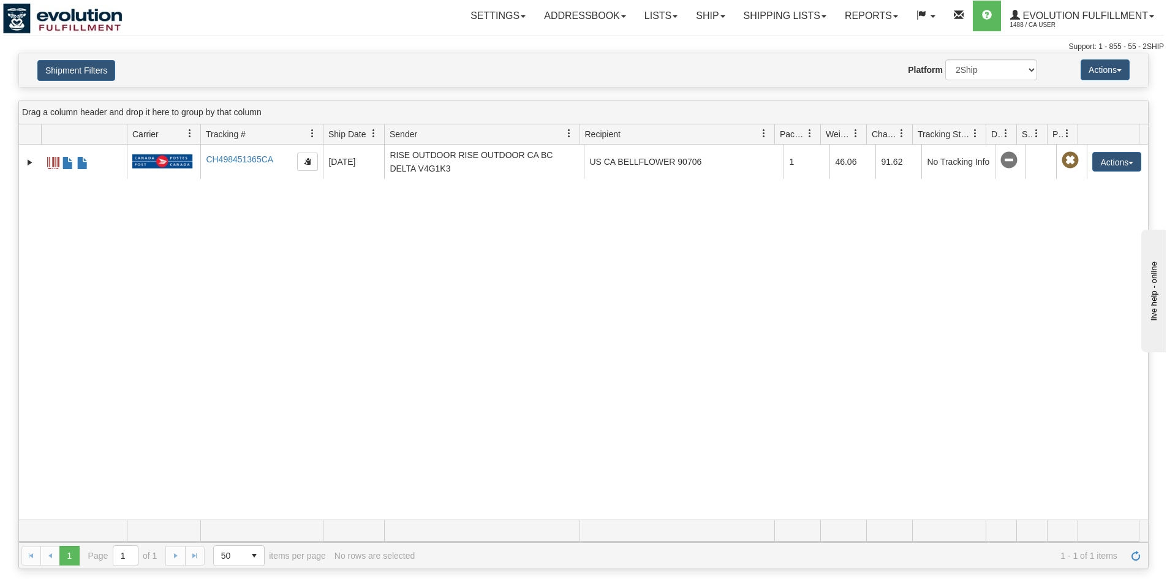 The image size is (1167, 579). I want to click on span: Tracking Status, so click(944, 134).